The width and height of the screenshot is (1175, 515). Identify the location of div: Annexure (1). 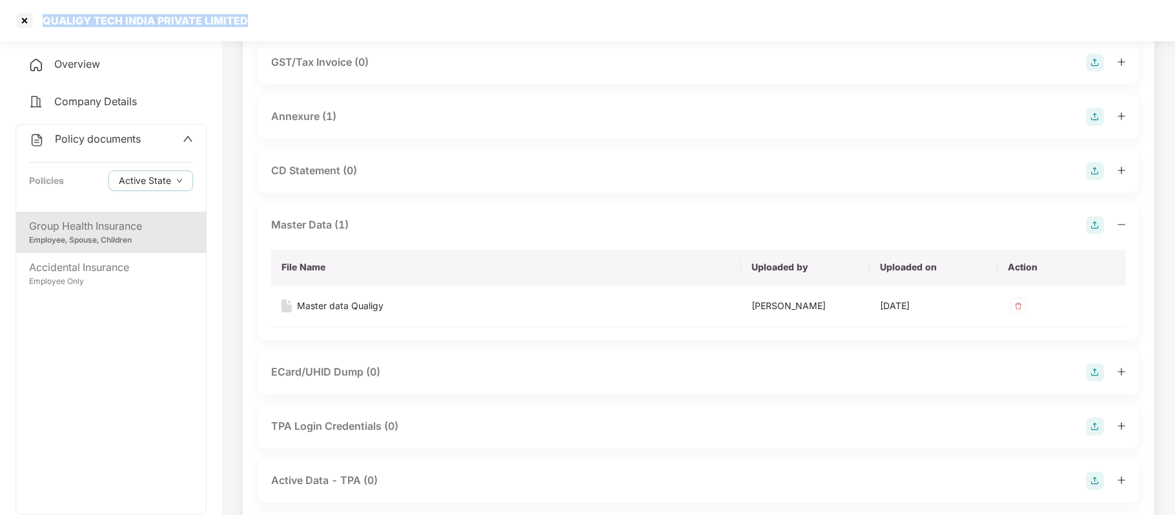
(304, 116).